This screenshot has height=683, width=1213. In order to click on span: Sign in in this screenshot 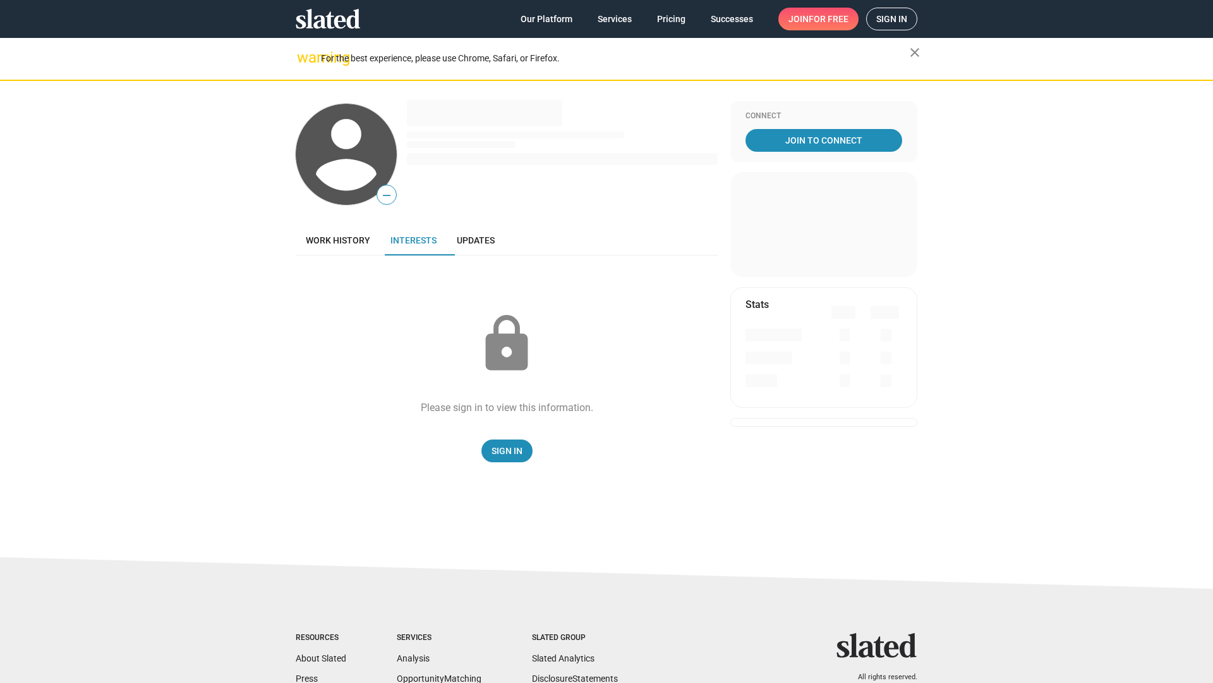, I will do `click(892, 19)`.